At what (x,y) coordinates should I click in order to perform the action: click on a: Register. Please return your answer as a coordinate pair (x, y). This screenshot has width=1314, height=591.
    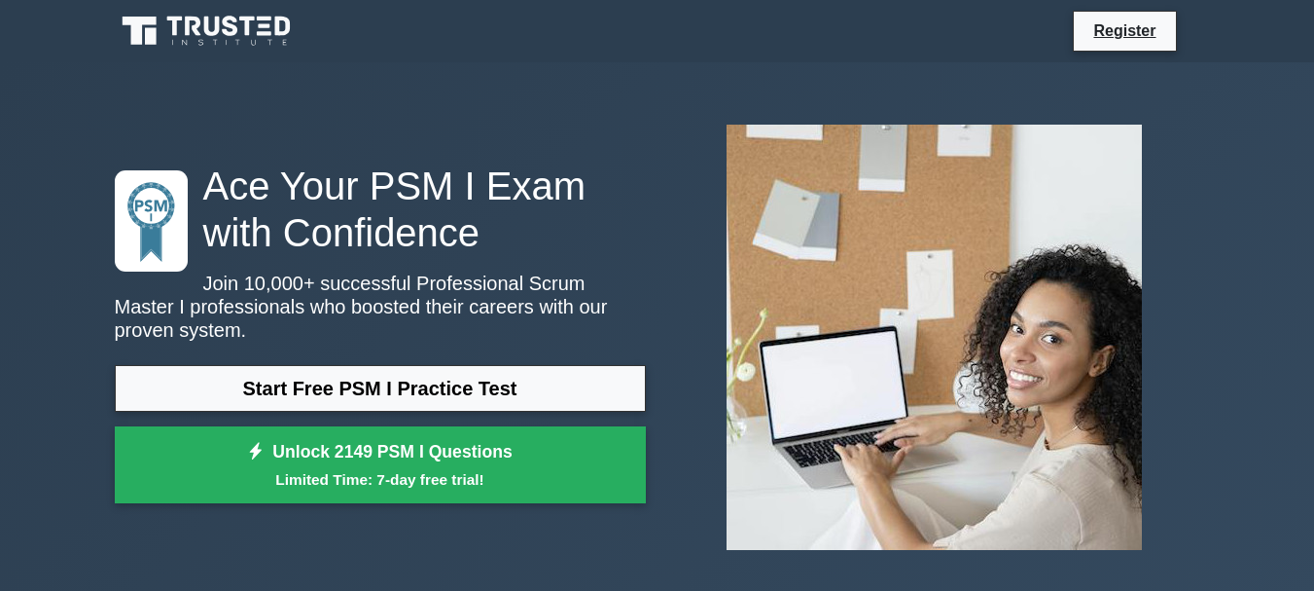
    Looking at the image, I should click on (1125, 30).